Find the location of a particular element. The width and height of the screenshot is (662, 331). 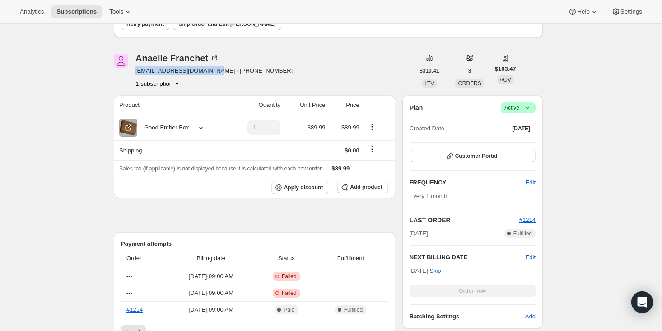

span: Help is located at coordinates (583, 12).